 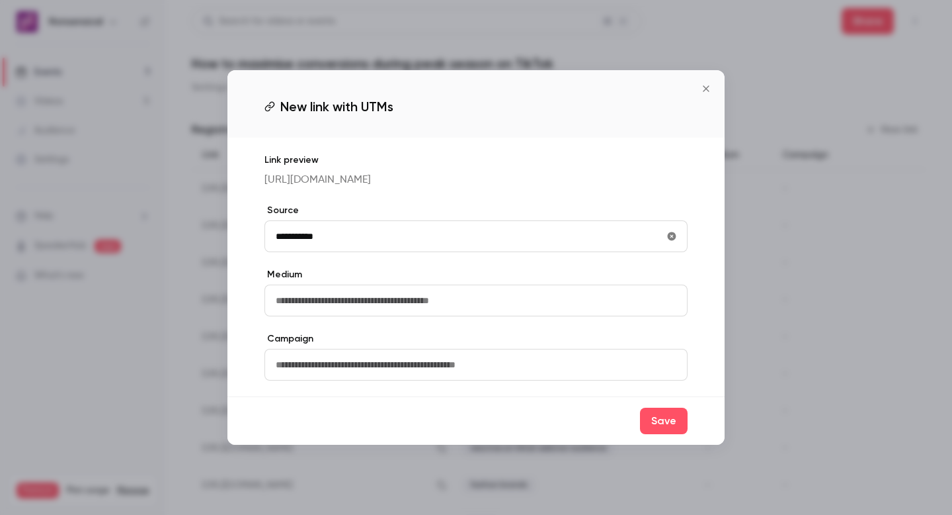 What do you see at coordinates (476, 275) in the screenshot?
I see `label: Medium` at bounding box center [476, 275].